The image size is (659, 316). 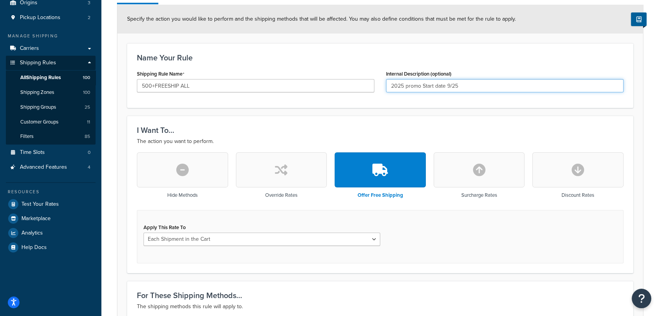 I want to click on h3: I Want To..., so click(x=380, y=130).